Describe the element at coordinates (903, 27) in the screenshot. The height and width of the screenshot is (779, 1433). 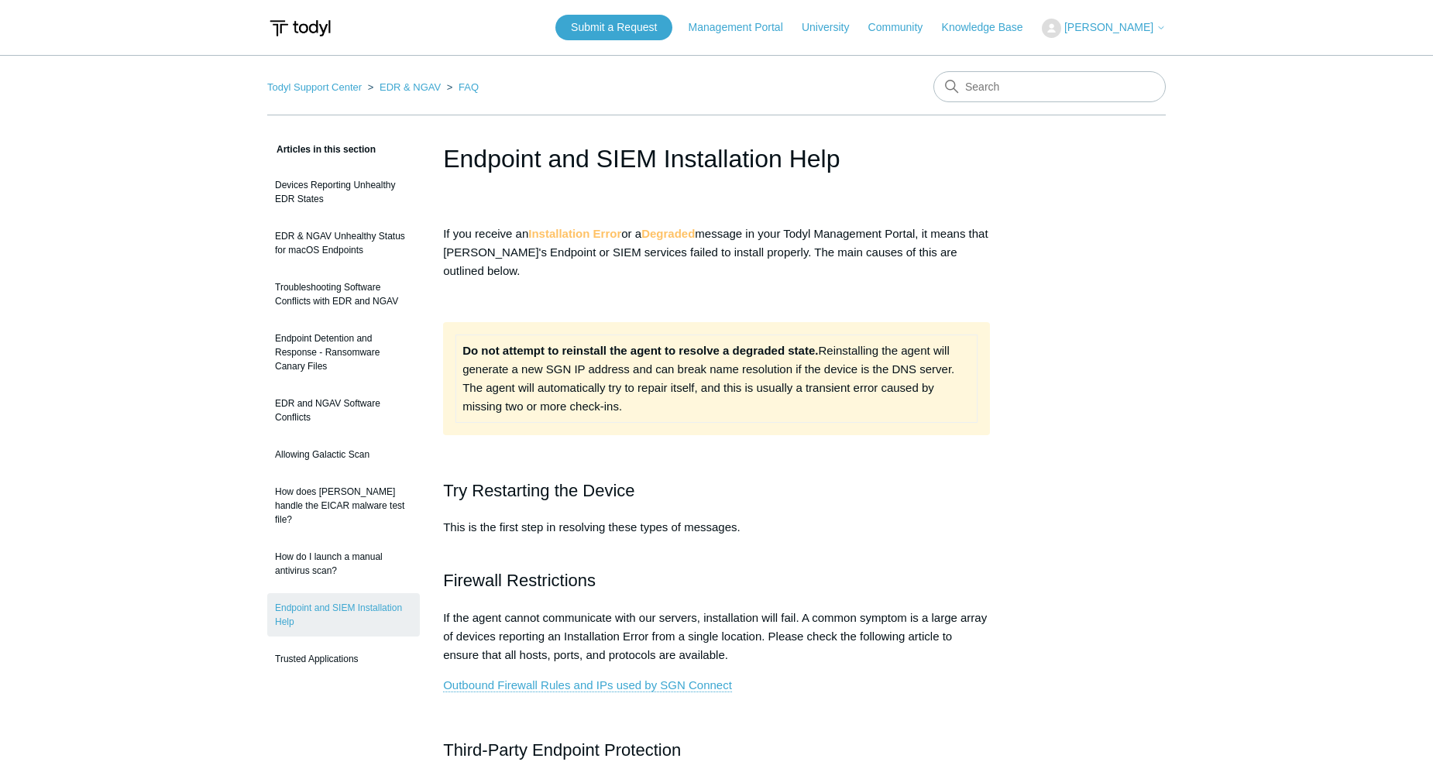
I see `a: Community` at that location.